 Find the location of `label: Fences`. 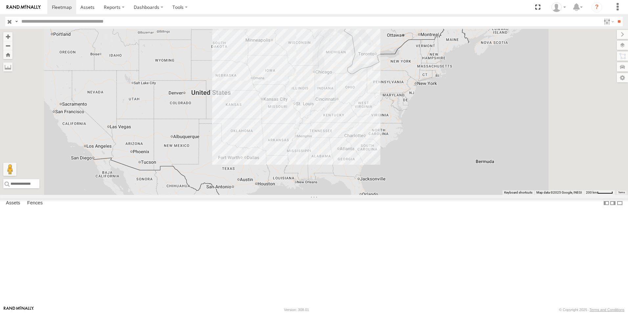

label: Fences is located at coordinates (35, 203).